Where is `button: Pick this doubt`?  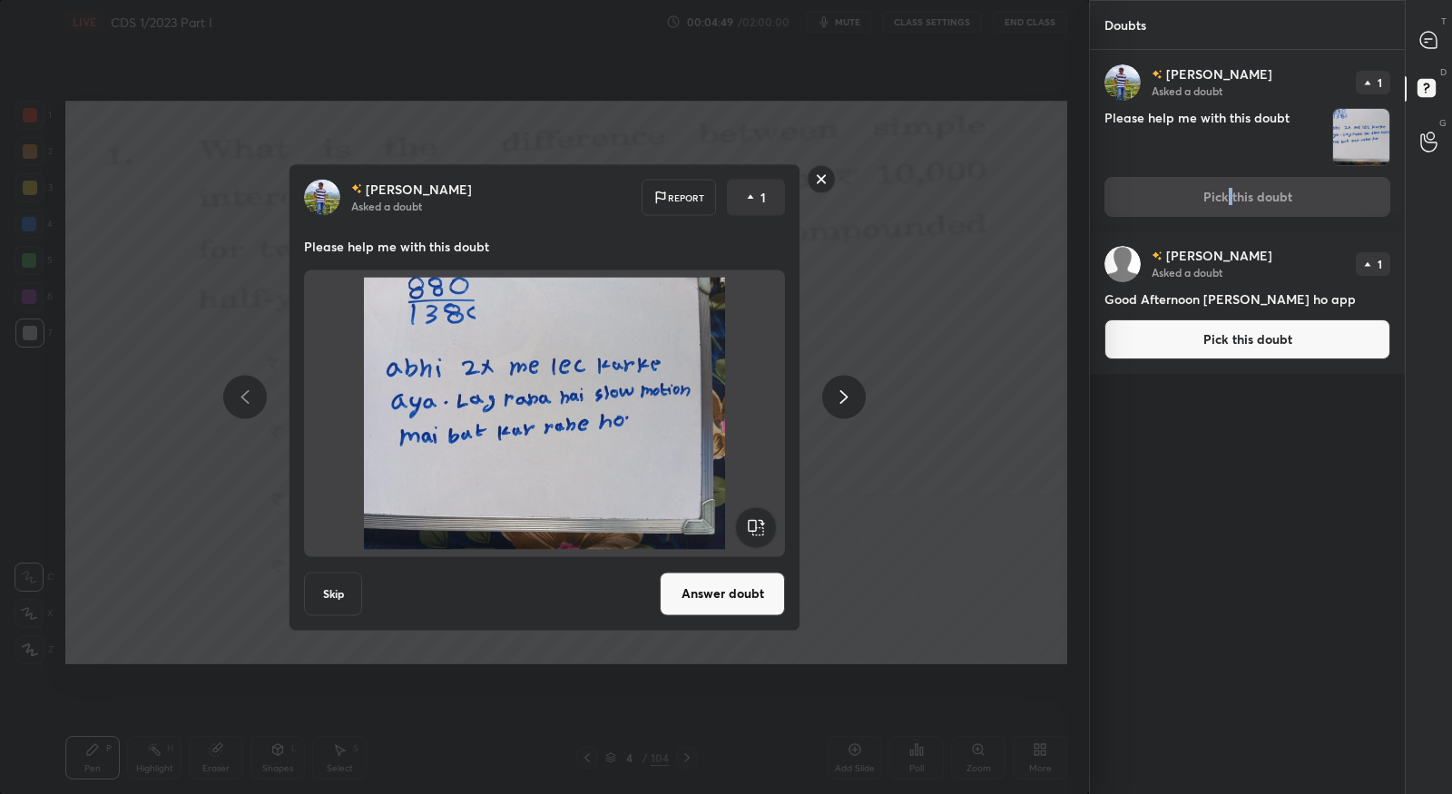 button: Pick this doubt is located at coordinates (1247, 339).